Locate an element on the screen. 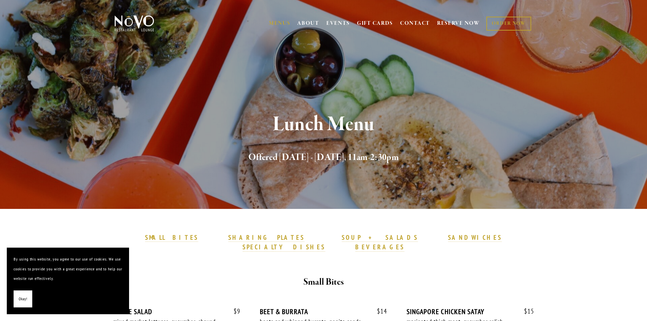 This screenshot has height=321, width=647. strong: BEVERAGES is located at coordinates (380, 247).